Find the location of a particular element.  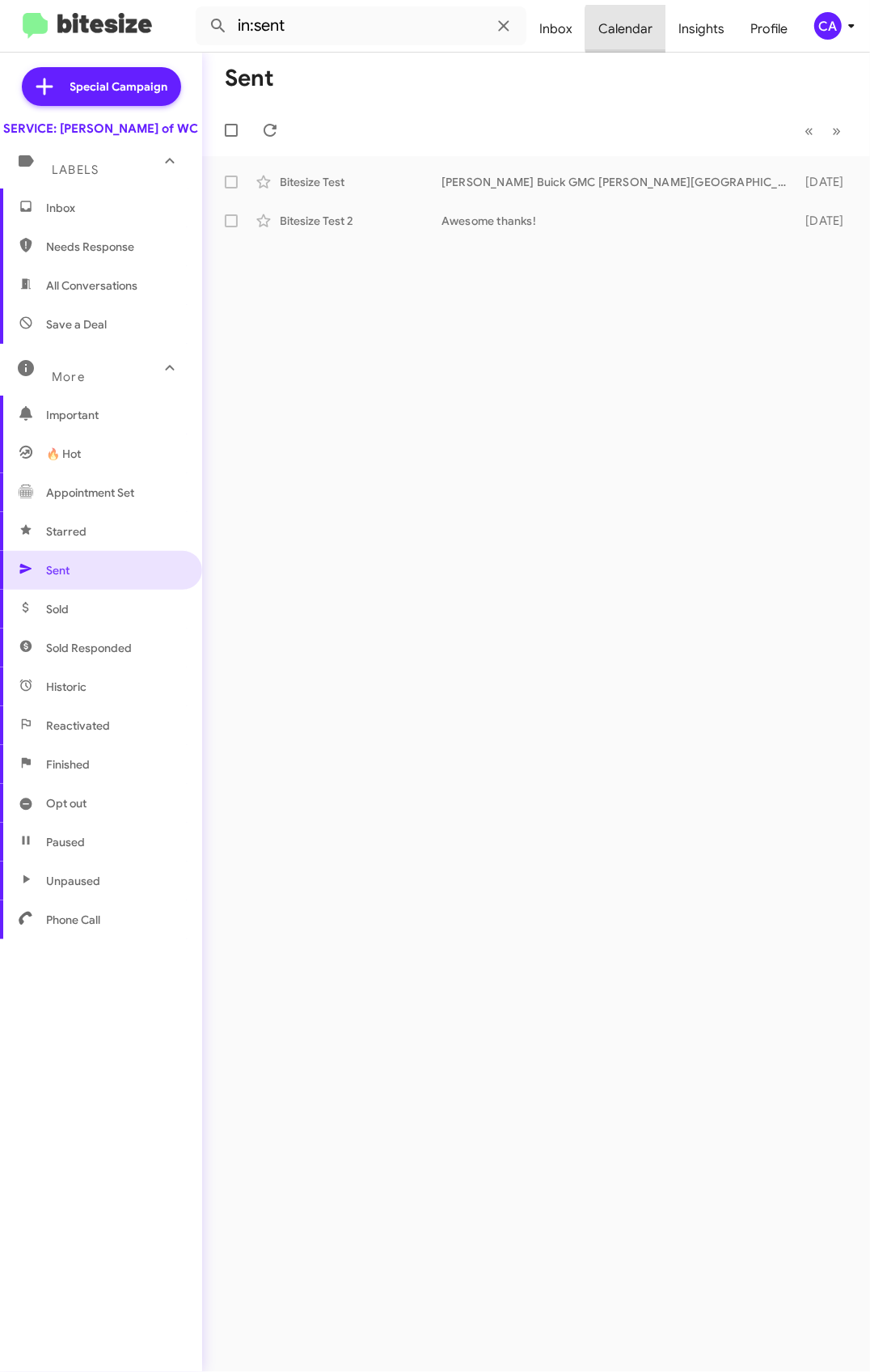

a: Calendar is located at coordinates (625, 29).